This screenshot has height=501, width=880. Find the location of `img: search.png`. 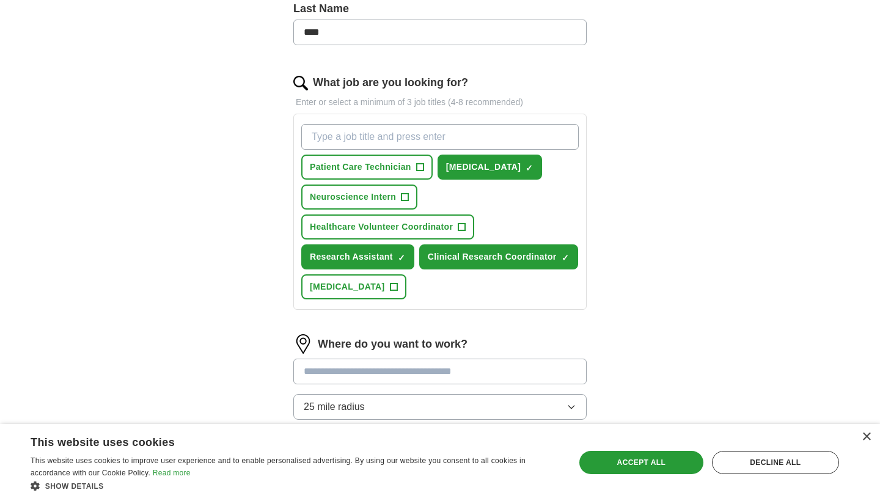

img: search.png is located at coordinates (301, 83).